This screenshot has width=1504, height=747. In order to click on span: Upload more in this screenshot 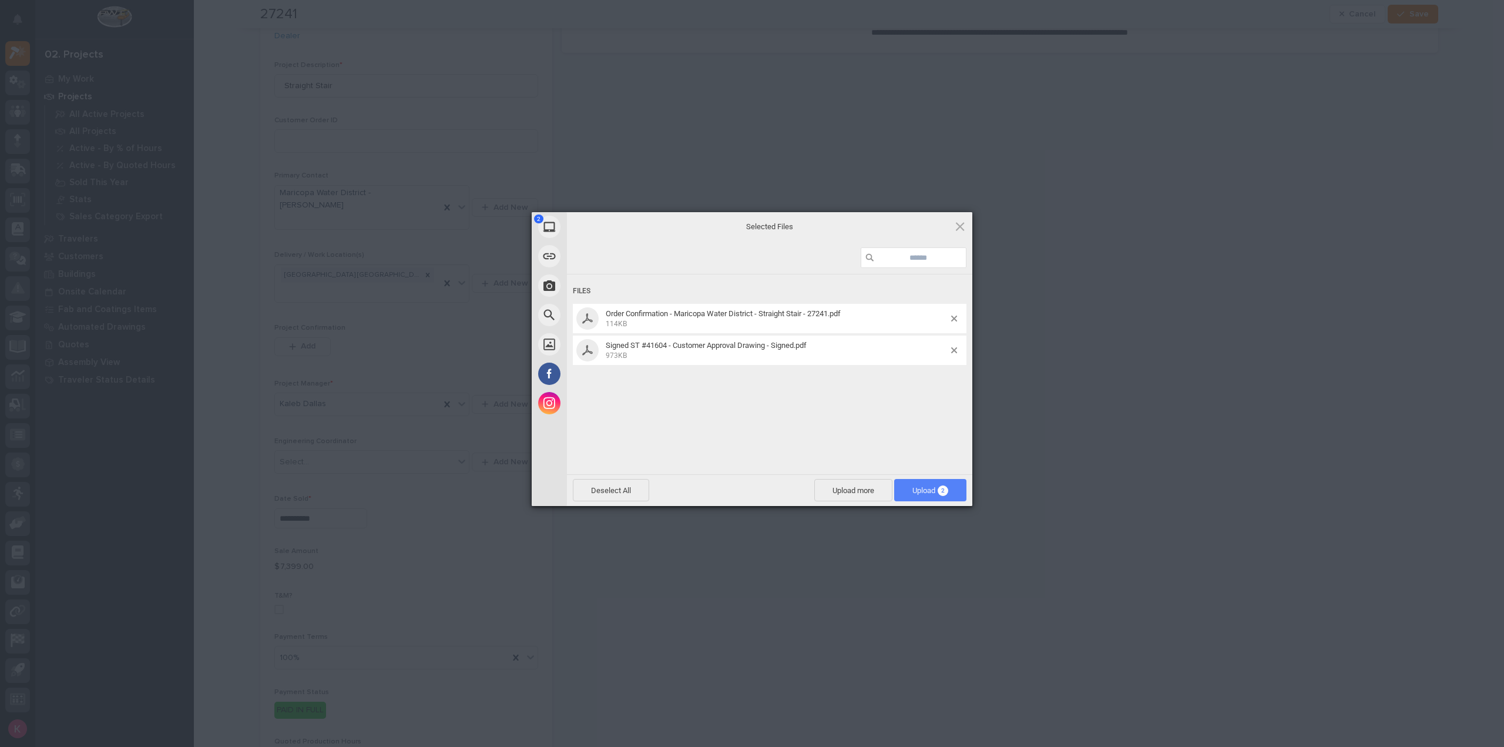, I will do `click(853, 490)`.